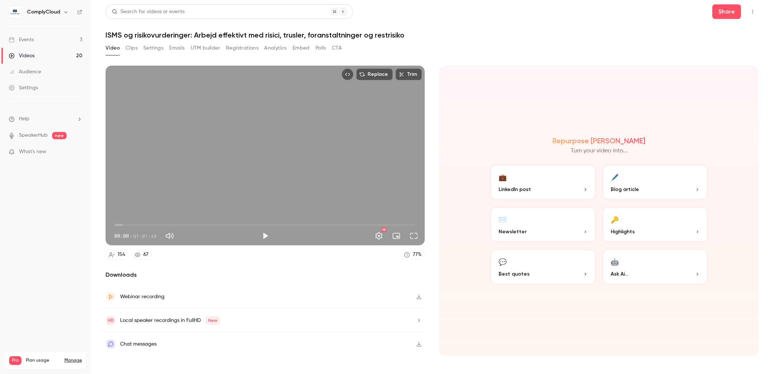  What do you see at coordinates (15, 360) in the screenshot?
I see `span: Pro` at bounding box center [15, 360].